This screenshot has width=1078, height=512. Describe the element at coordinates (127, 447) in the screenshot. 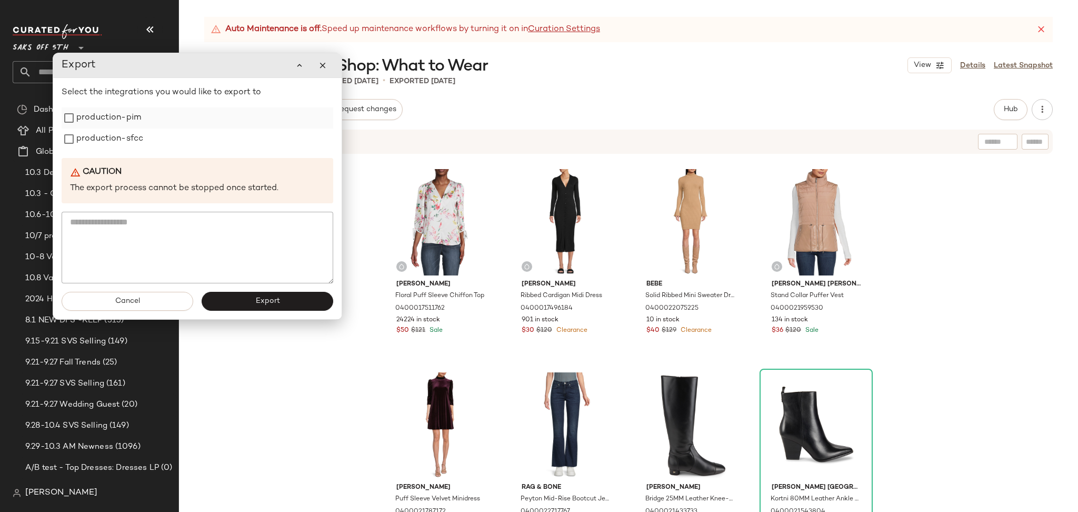

I see `span: (1096)` at that location.